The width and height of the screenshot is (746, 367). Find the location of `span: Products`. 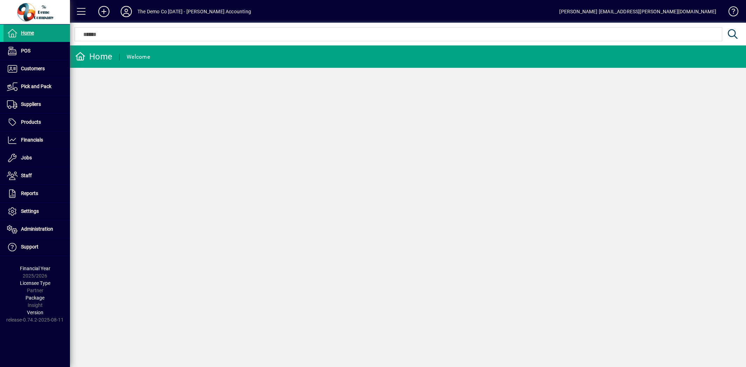

span: Products is located at coordinates (31, 122).